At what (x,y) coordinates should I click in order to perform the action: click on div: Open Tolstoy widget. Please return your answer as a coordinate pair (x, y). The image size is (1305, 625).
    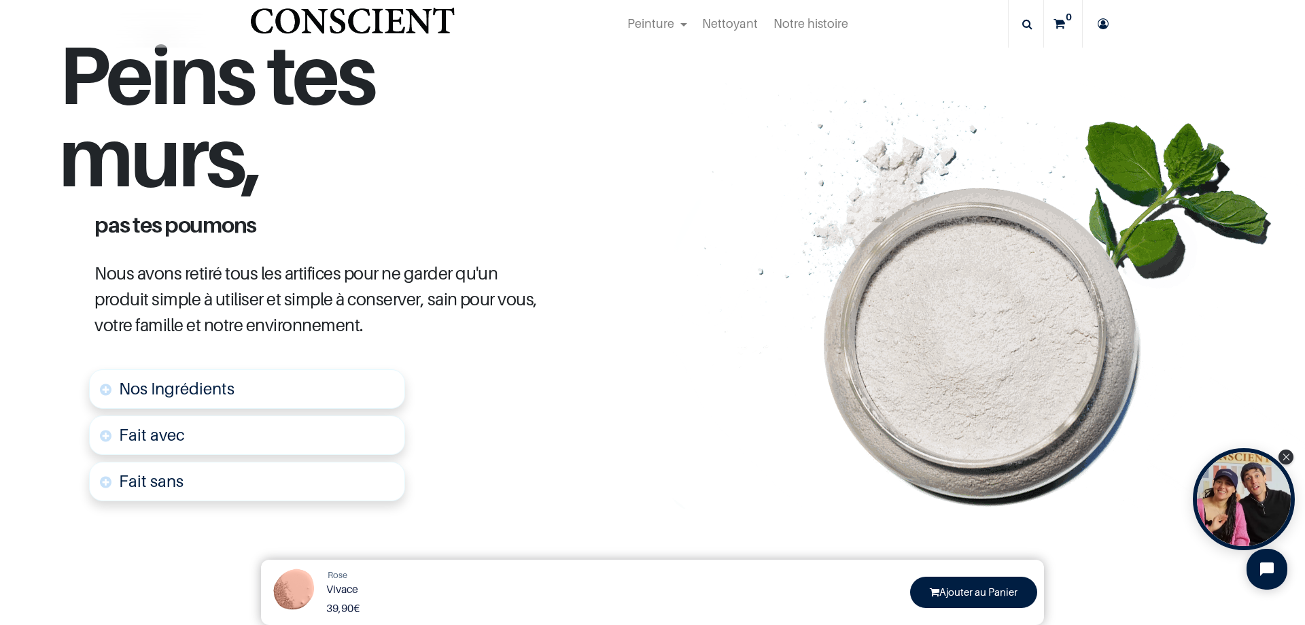
    Looking at the image, I should click on (1244, 499).